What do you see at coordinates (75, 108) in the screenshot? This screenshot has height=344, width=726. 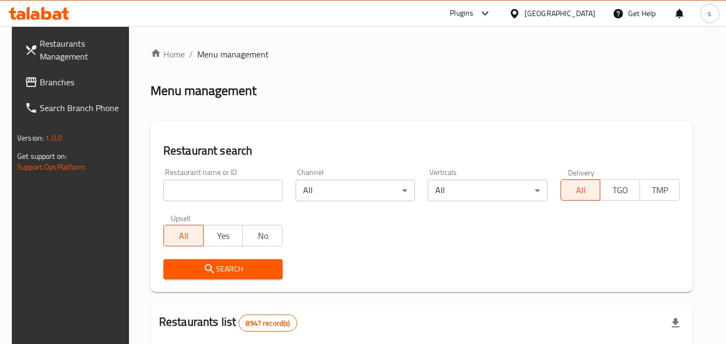 I see `a: Search Branch Phone` at bounding box center [75, 108].